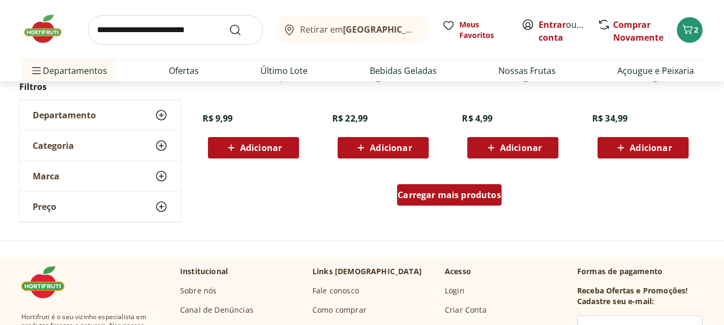  I want to click on button: Departamento, so click(100, 115).